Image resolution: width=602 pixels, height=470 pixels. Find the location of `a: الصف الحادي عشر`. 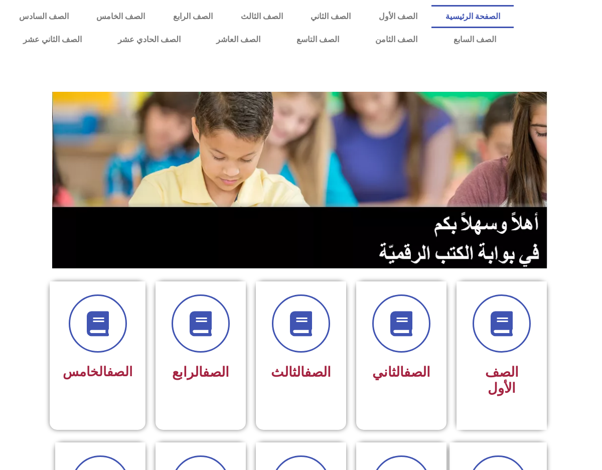

a: الصف الحادي عشر is located at coordinates (149, 40).